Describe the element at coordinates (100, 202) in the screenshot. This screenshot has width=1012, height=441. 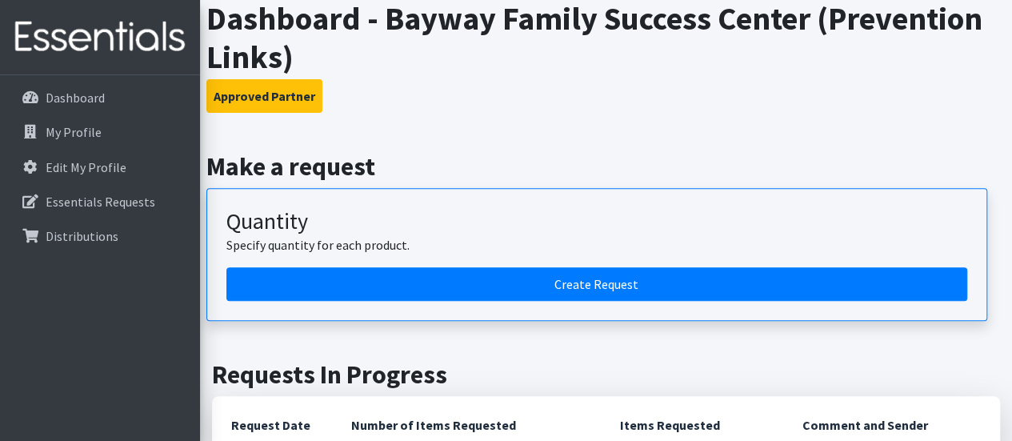
I see `a: Essentials Requests` at that location.